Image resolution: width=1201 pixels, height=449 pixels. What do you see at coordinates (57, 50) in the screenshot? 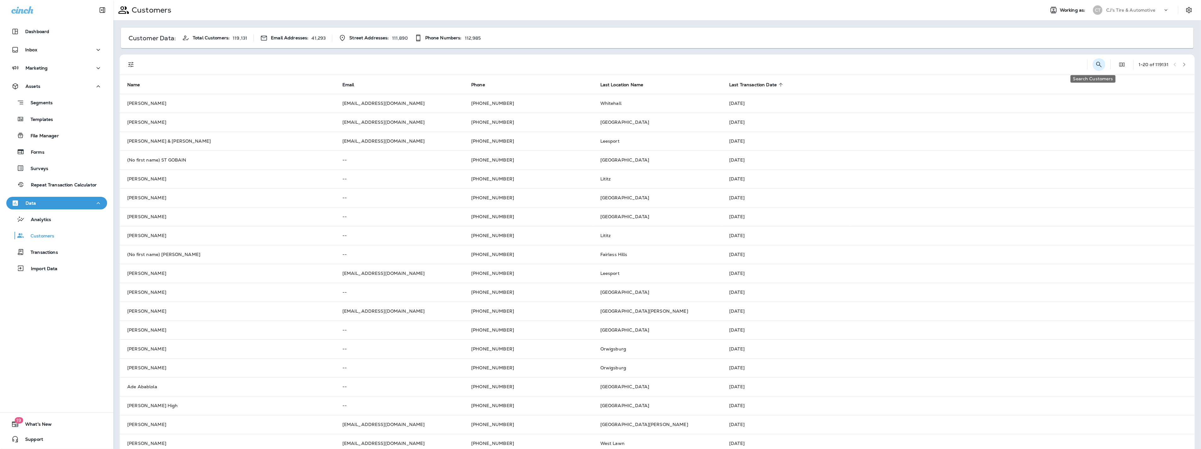
I see `button: Inbox` at bounding box center [57, 50].